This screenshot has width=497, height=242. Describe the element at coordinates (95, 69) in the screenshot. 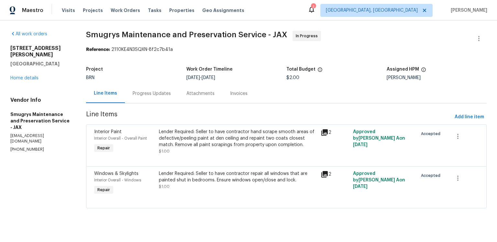

I see `h5: Project` at that location.